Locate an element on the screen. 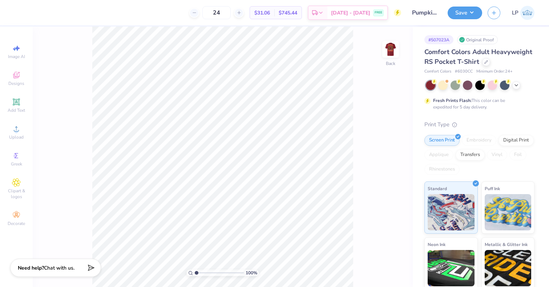 Image resolution: width=549 pixels, height=287 pixels. div: Embroidery is located at coordinates (479, 141).